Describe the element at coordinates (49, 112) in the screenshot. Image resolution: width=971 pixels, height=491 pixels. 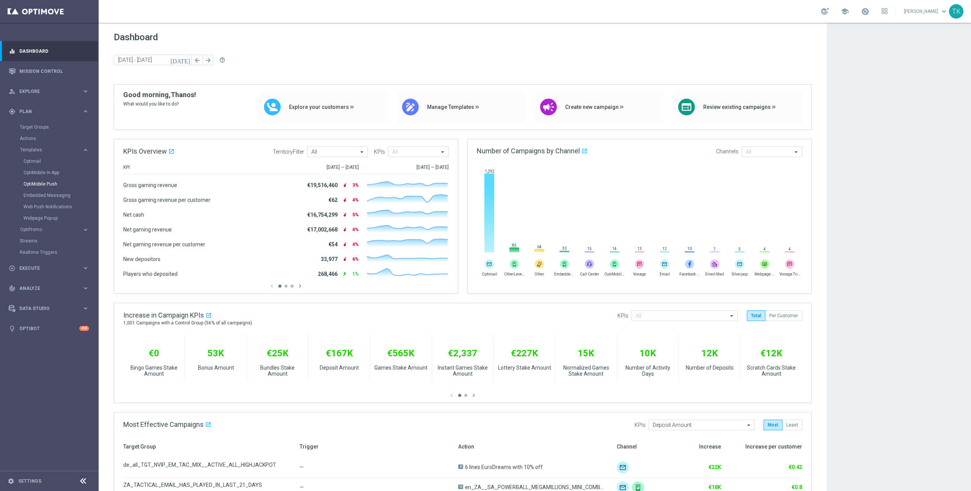
I see `button: gps_fixed Plan keyboard_arrow_right` at that location.